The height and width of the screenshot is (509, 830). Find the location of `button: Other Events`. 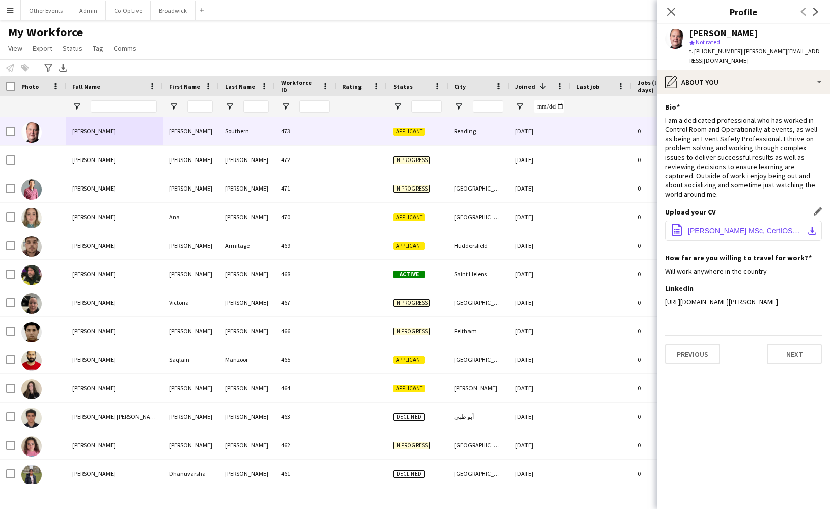

button: Other Events is located at coordinates (46, 10).